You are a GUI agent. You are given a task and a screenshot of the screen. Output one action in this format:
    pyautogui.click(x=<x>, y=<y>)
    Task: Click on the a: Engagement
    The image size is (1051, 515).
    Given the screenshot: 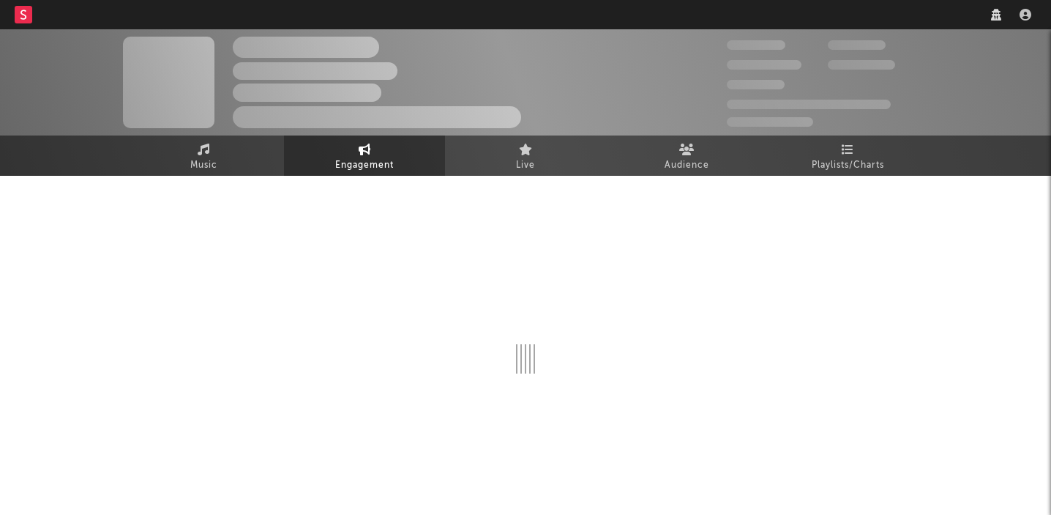 What is the action you would take?
    pyautogui.click(x=365, y=155)
    